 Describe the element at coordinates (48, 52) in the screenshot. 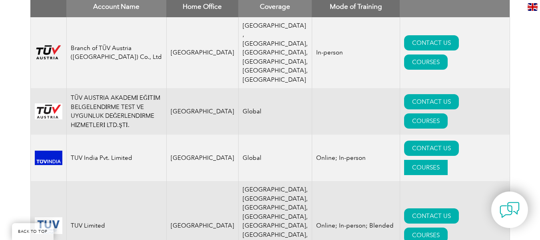

I see `img: ad2ea39e-148b-ed11-81ac-0022481565fd-logo.png` at that location.